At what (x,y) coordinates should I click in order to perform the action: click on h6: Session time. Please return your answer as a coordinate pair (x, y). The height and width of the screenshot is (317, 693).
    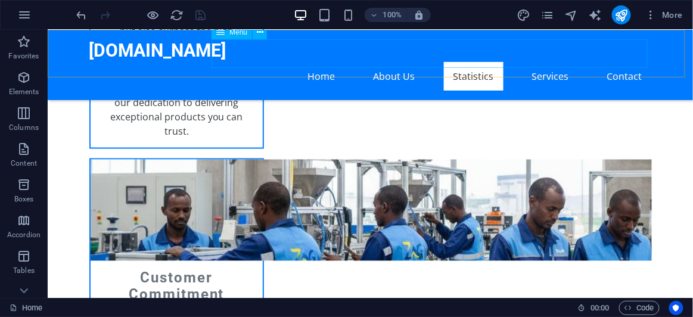
    Looking at the image, I should click on (593, 308).